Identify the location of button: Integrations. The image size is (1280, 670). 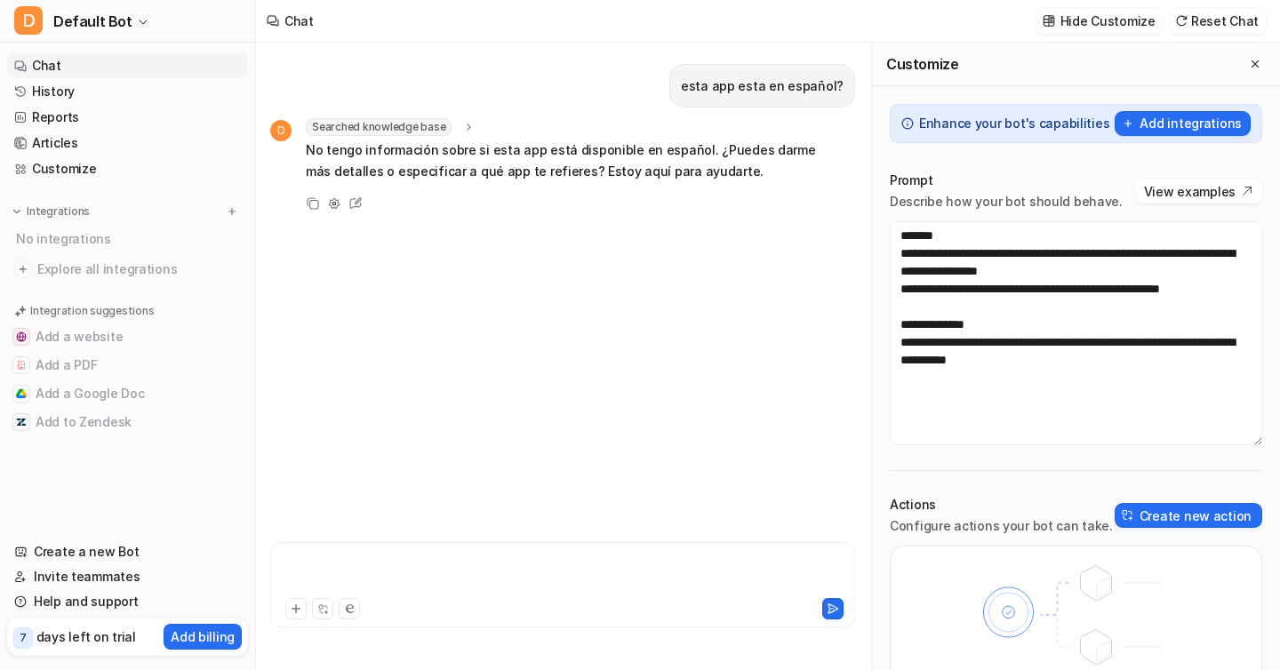
(51, 211).